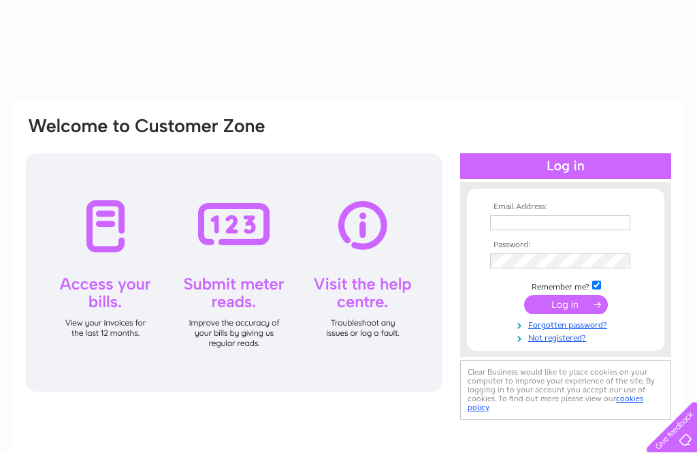 This screenshot has height=453, width=697. I want to click on td: Remember me?, so click(566, 285).